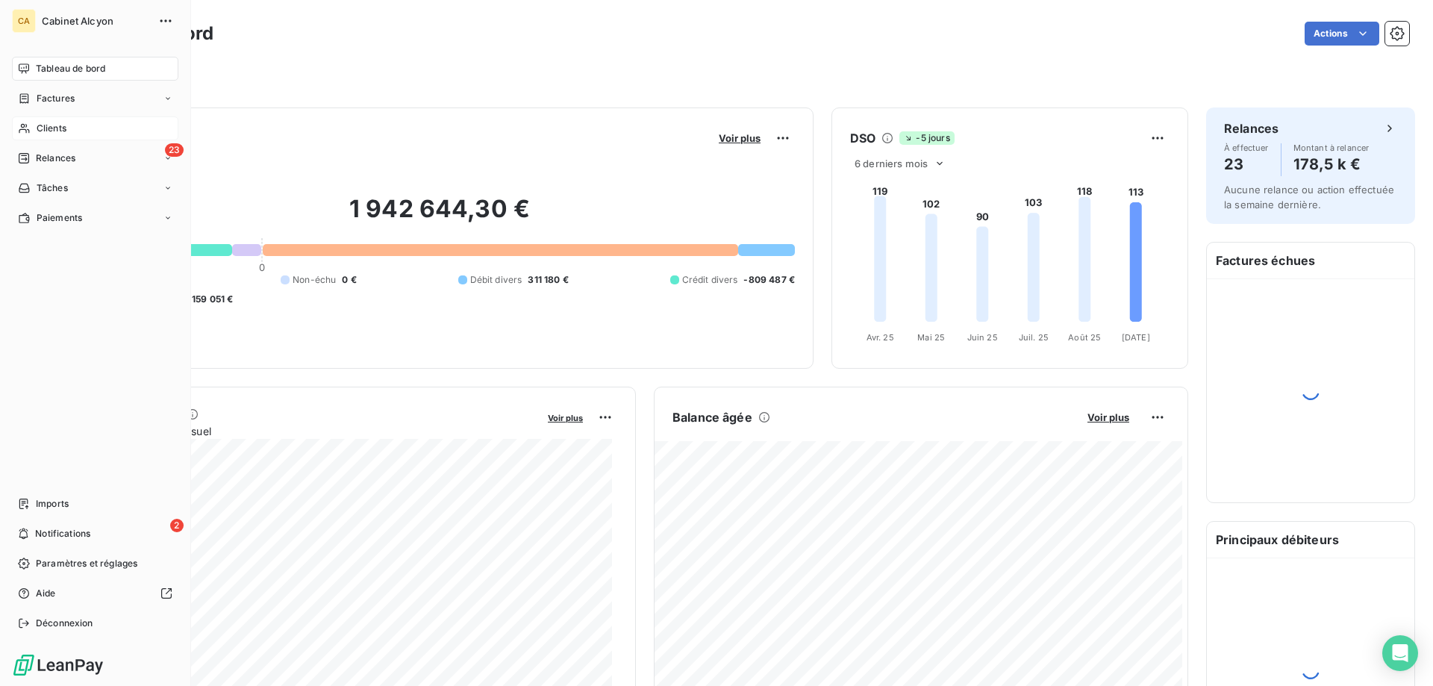  What do you see at coordinates (95, 593) in the screenshot?
I see `a: Aide` at bounding box center [95, 593].